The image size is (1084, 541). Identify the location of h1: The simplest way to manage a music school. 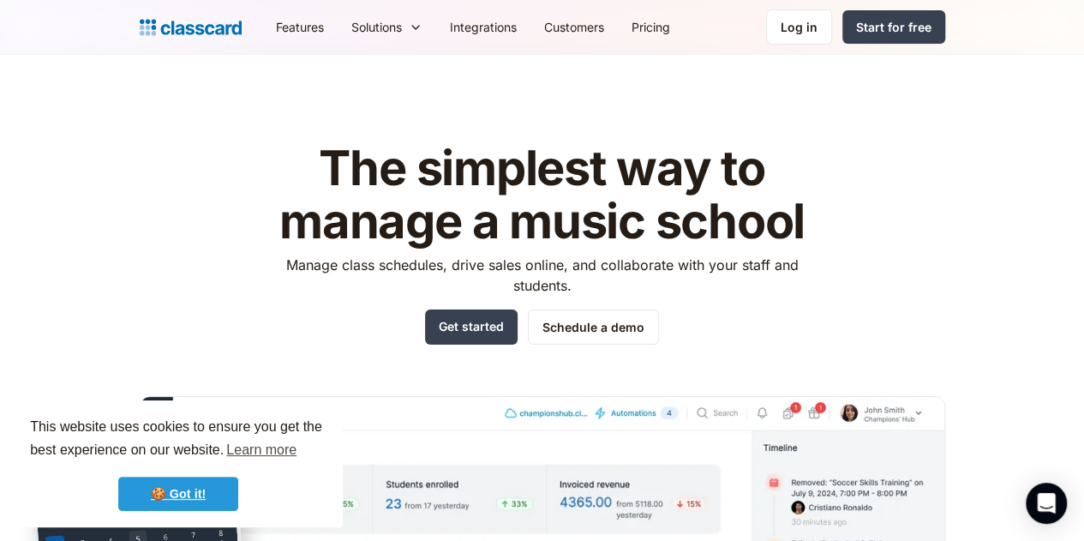
(542, 195).